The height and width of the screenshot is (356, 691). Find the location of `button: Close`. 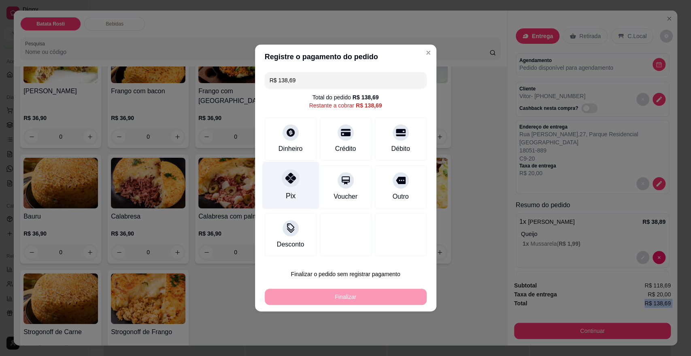

button: Close is located at coordinates (428, 53).